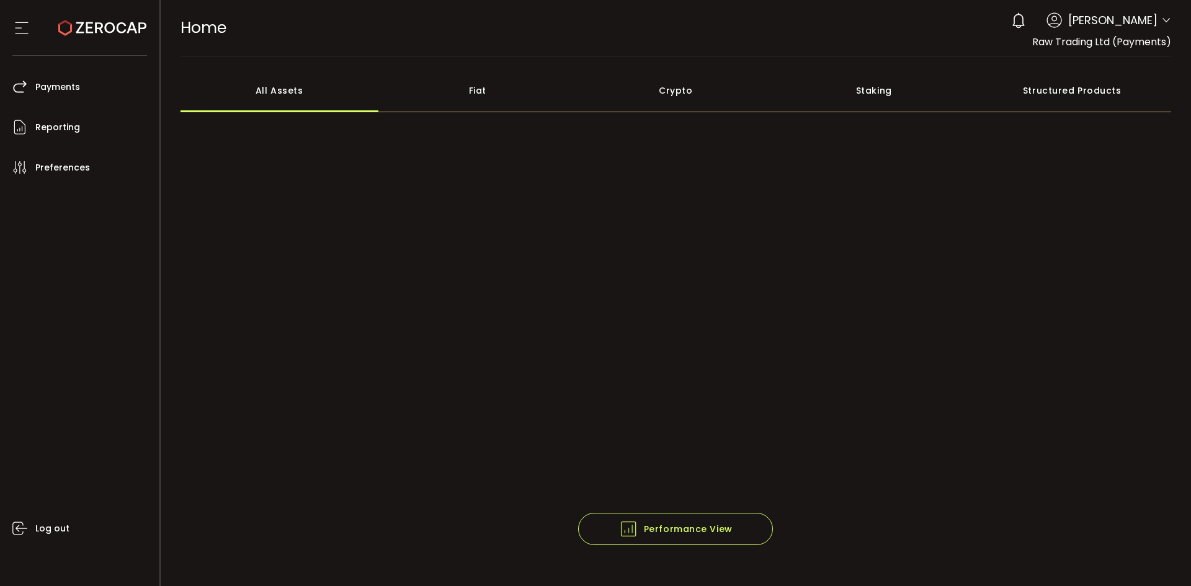  I want to click on div: All Assets, so click(280, 91).